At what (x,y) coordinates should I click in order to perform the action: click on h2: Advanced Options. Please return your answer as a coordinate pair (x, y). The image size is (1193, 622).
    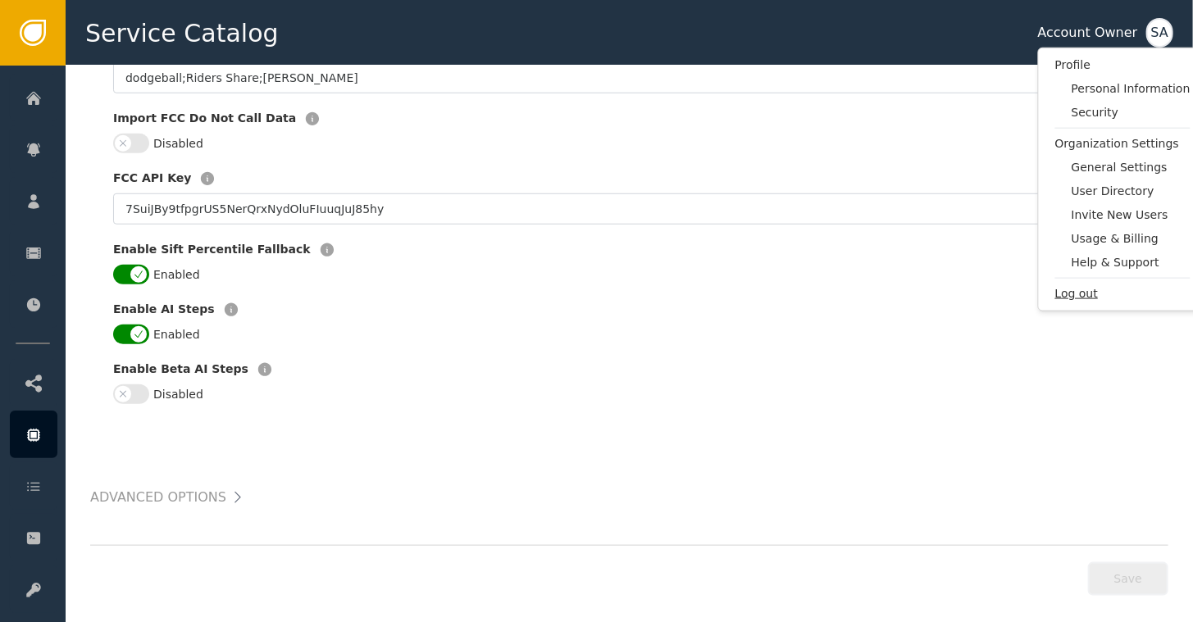
    Looking at the image, I should click on (158, 498).